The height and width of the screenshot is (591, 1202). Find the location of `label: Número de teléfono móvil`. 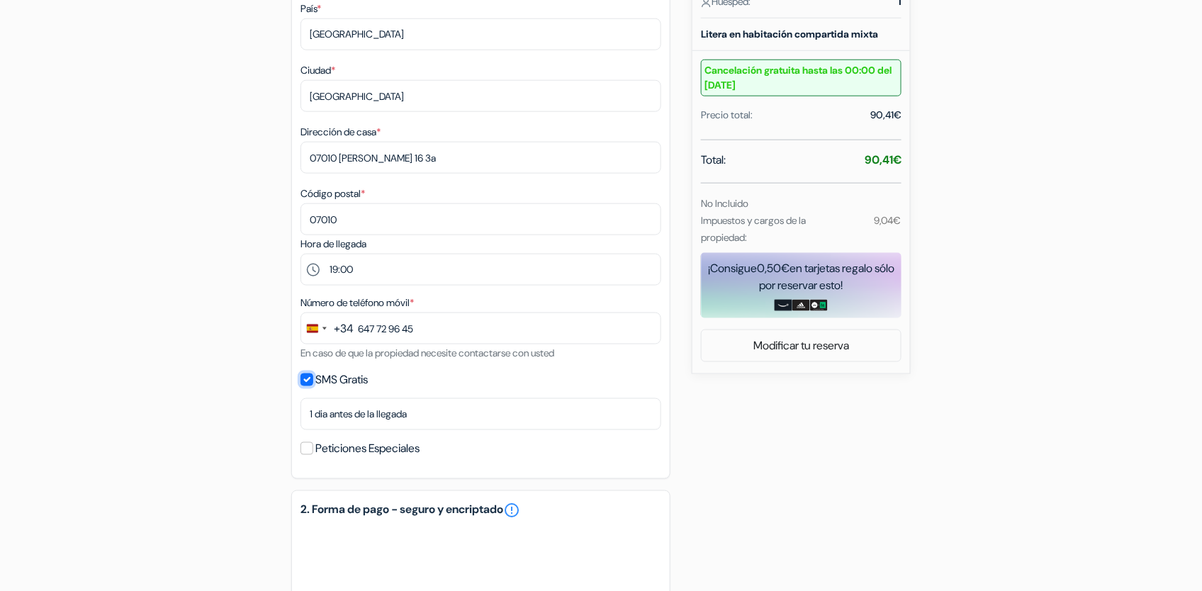

label: Número de teléfono móvil is located at coordinates (357, 303).